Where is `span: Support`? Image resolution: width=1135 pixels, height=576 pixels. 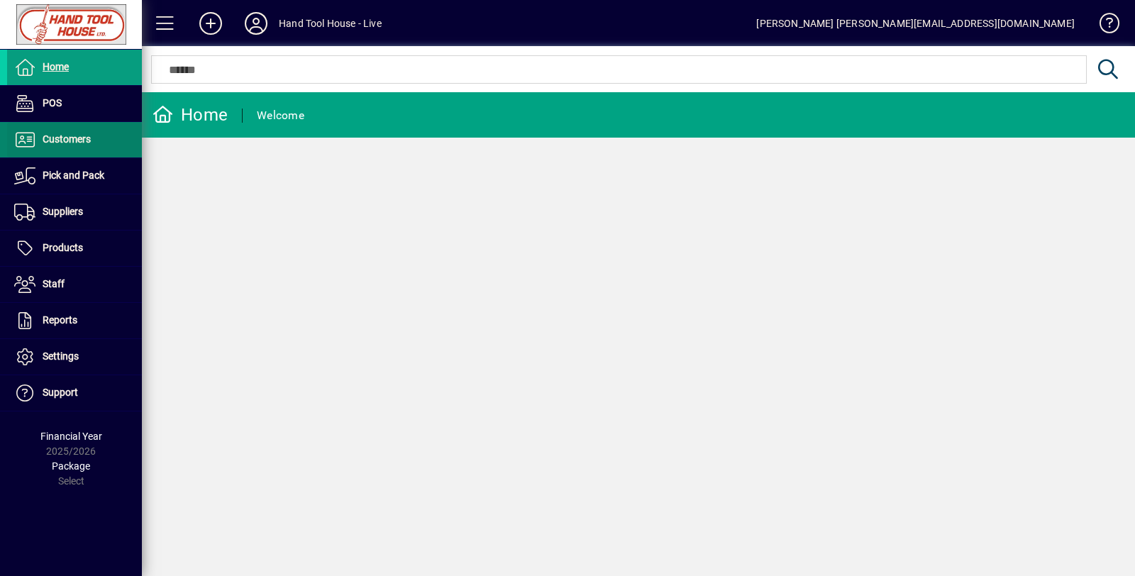 span: Support is located at coordinates (60, 392).